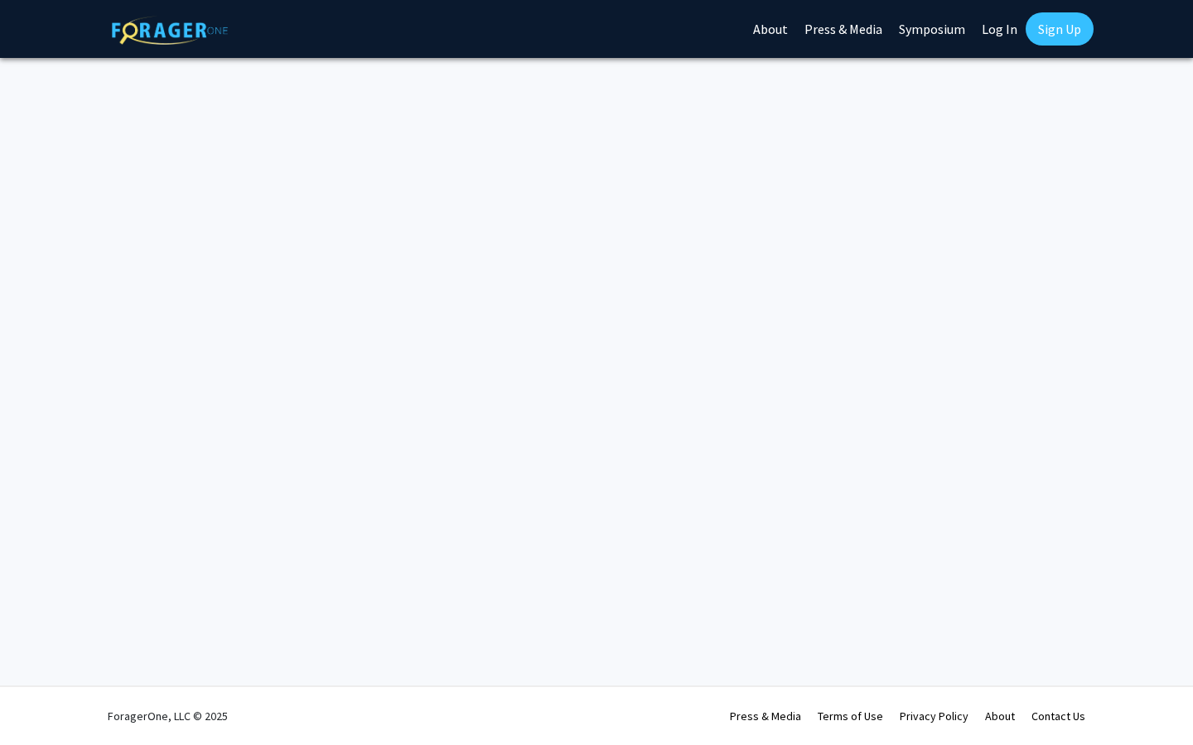 This screenshot has width=1193, height=745. Describe the element at coordinates (167, 716) in the screenshot. I see `div: ForagerOne, LLC © 2025` at that location.